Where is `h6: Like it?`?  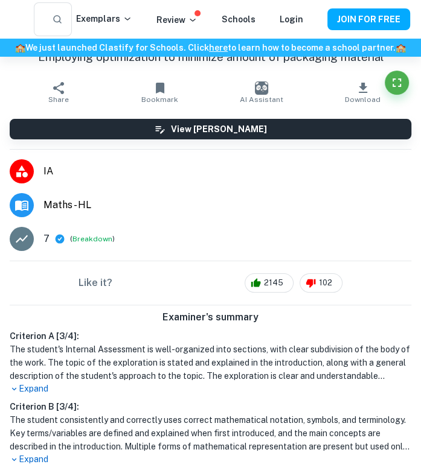 h6: Like it? is located at coordinates (95, 283).